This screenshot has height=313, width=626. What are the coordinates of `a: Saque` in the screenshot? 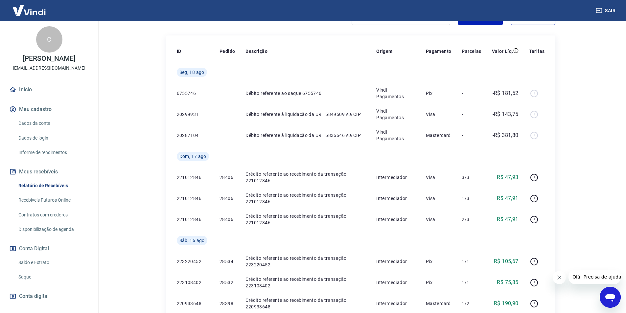 It's located at (53, 277).